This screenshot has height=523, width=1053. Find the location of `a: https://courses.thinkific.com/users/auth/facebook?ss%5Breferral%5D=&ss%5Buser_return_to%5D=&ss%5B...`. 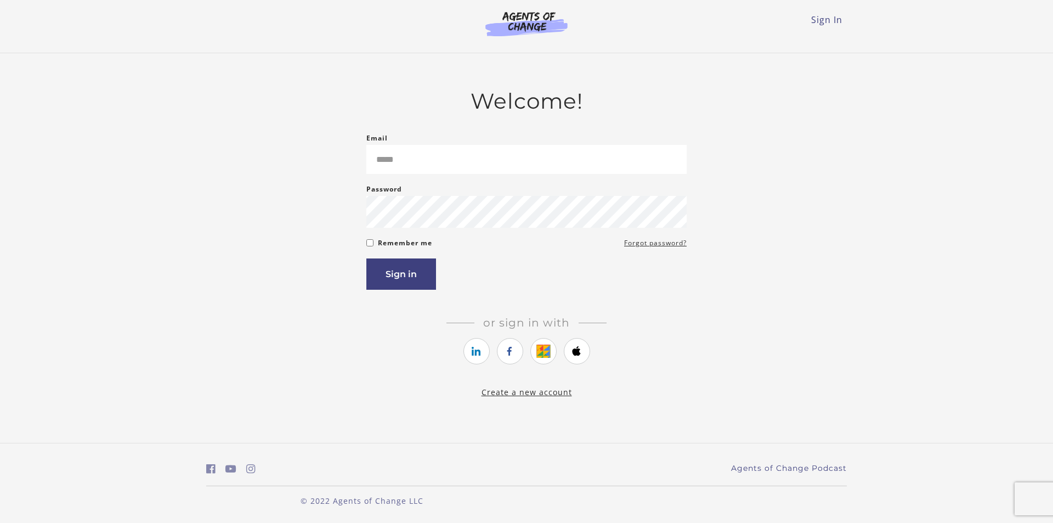

a: https://courses.thinkific.com/users/auth/facebook?ss%5Breferral%5D=&ss%5Buser_return_to%5D=&ss%5B... is located at coordinates (510, 351).